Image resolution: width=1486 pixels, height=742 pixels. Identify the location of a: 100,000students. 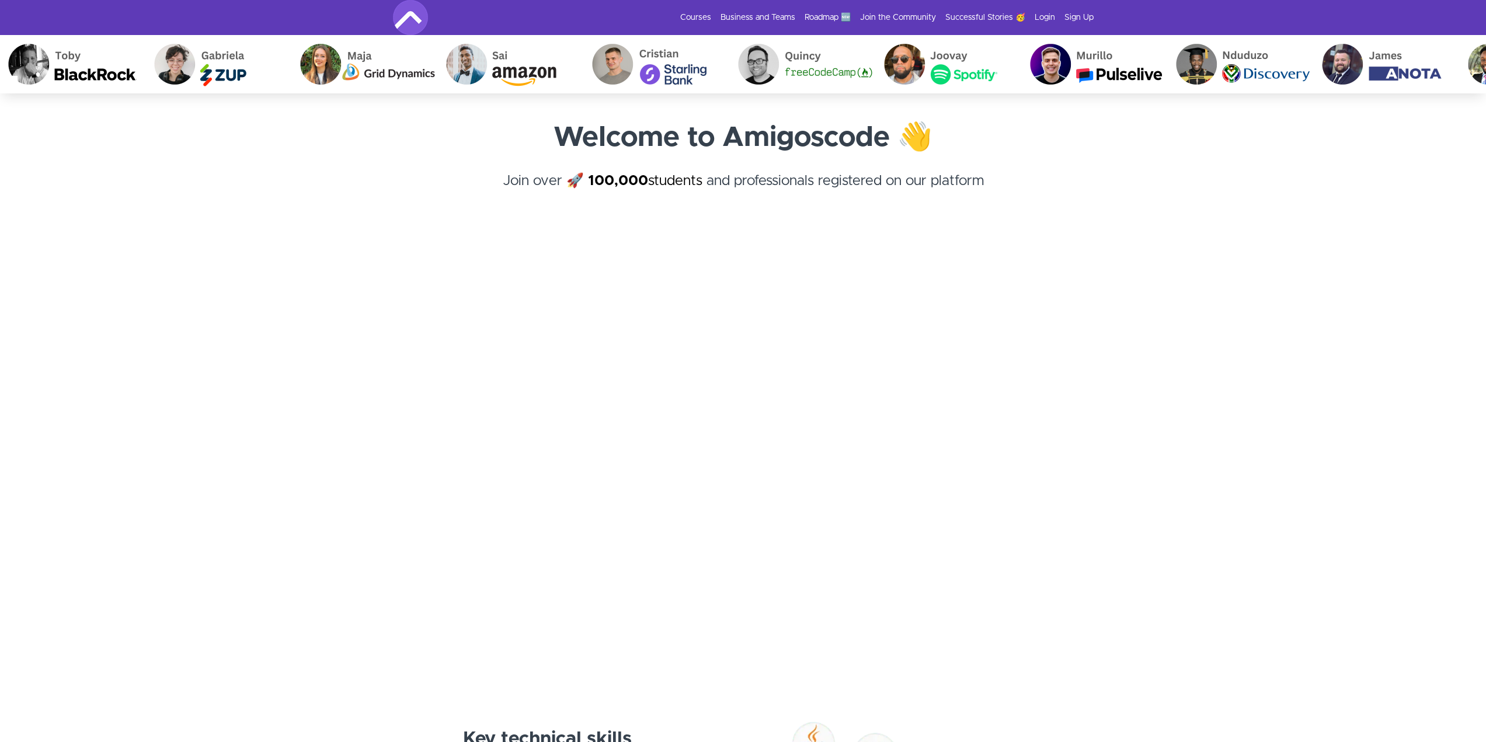
(645, 181).